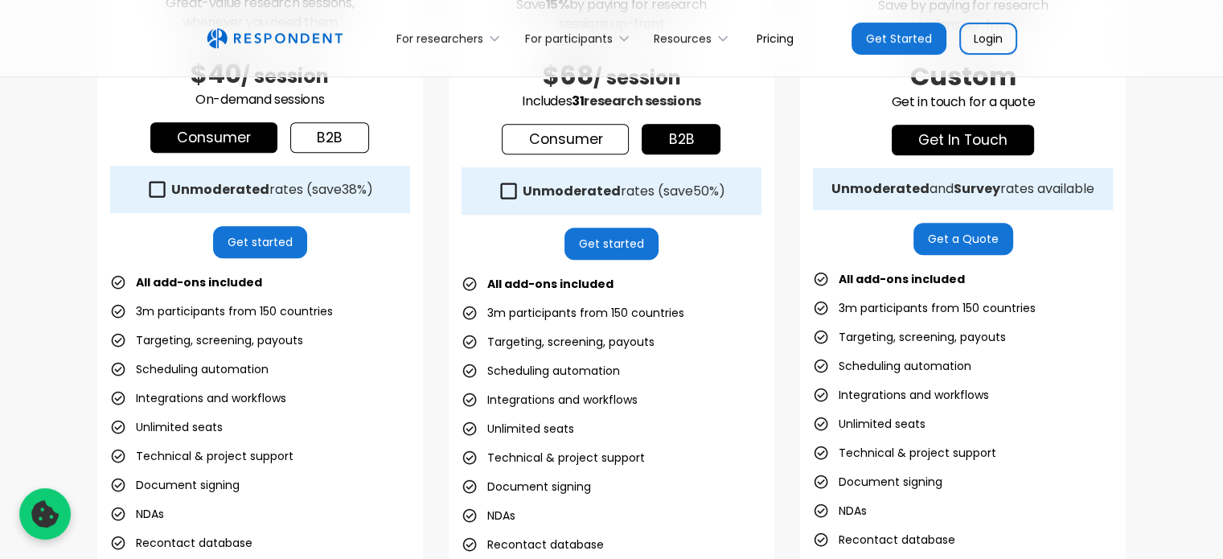 The image size is (1223, 559). Describe the element at coordinates (260, 100) in the screenshot. I see `p: On-demand sessions` at that location.